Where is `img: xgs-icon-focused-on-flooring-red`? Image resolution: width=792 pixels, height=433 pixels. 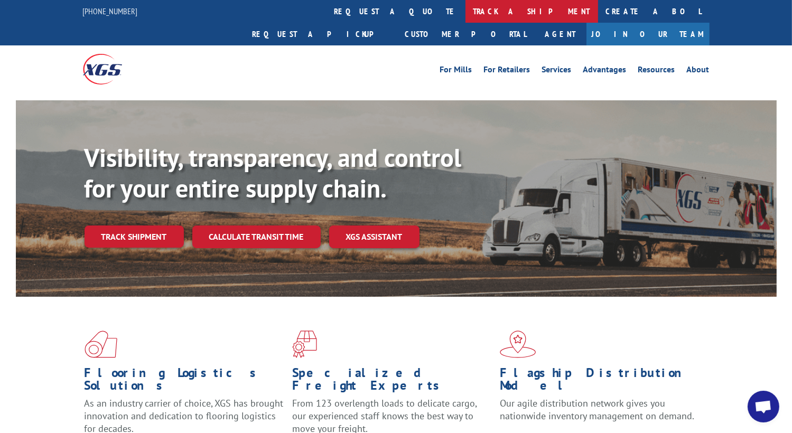
img: xgs-icon-focused-on-flooring-red is located at coordinates (304, 345).